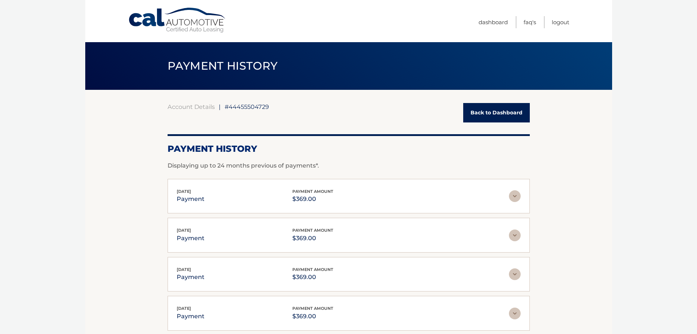 This screenshot has width=697, height=334. Describe the element at coordinates (349, 149) in the screenshot. I see `h2: Payment History` at that location.